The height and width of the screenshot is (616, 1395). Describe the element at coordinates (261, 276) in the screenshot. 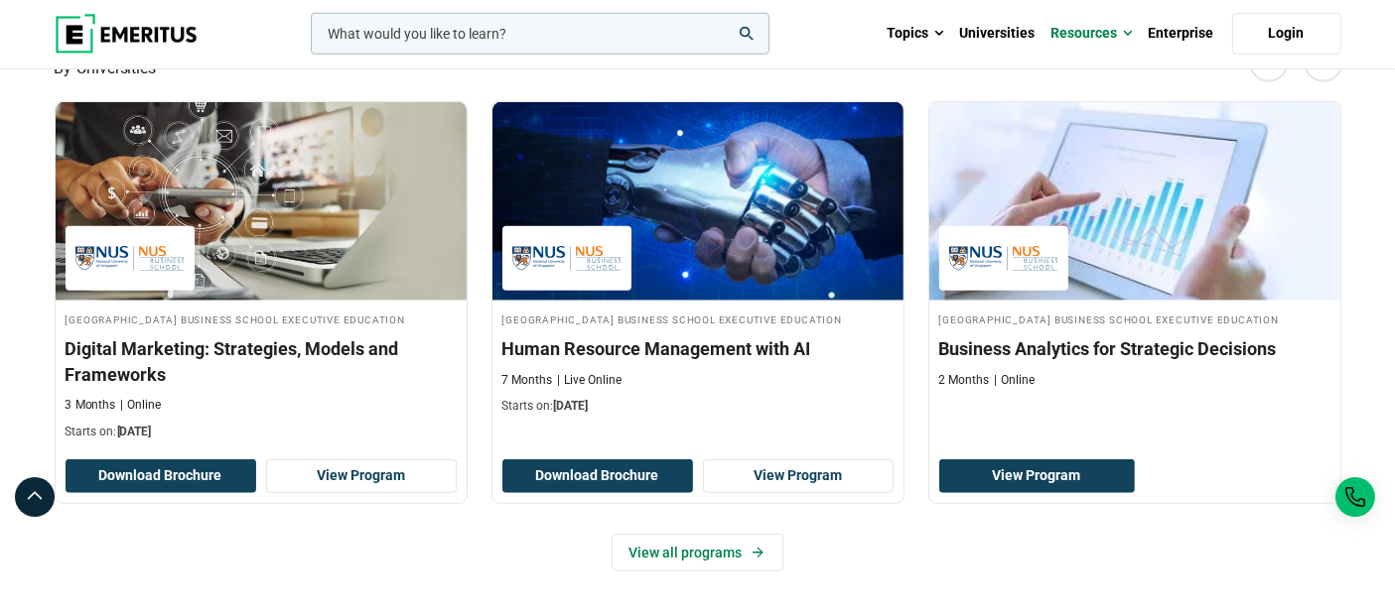

I see `a: Digital Marketing Course by National University of Singapore Business School Executive Education ...` at that location.